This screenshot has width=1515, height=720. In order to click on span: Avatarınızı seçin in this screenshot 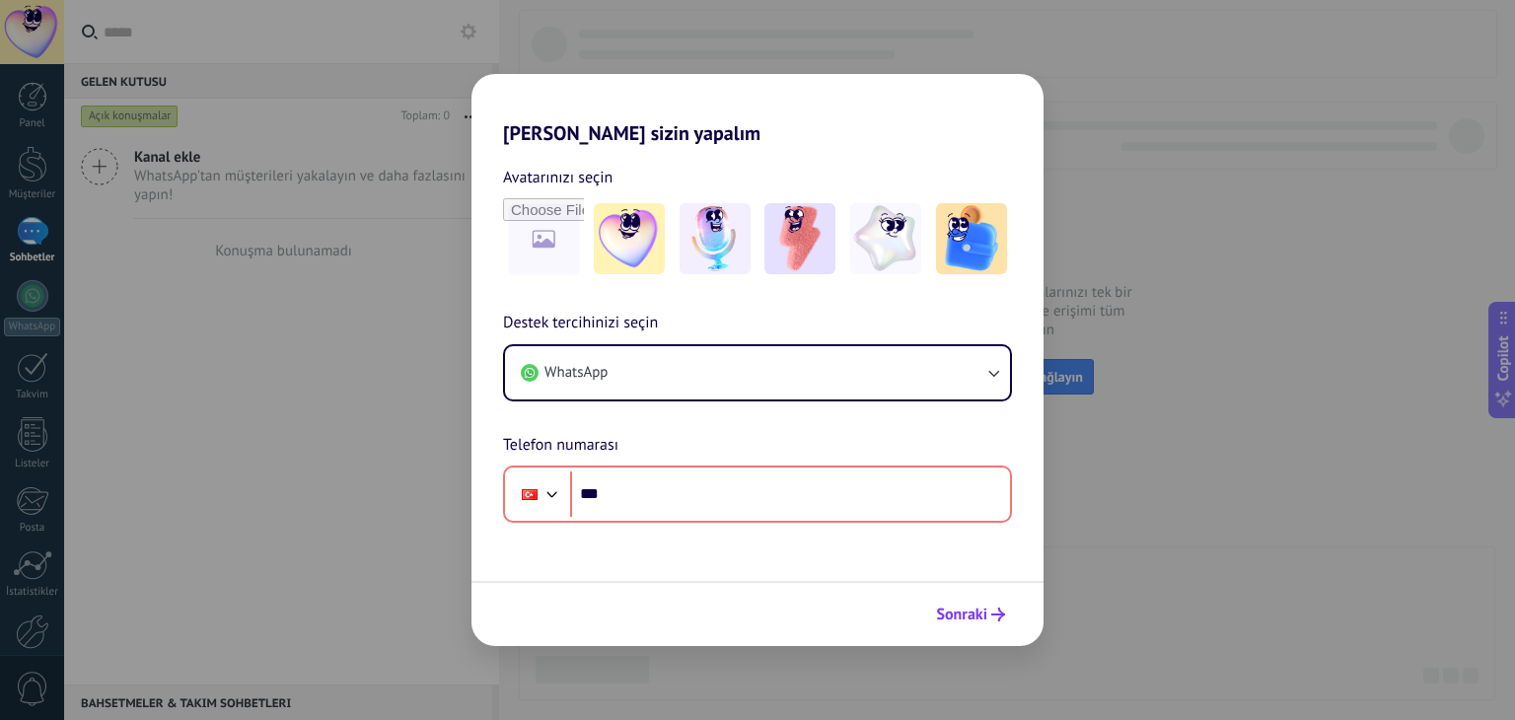, I will do `click(557, 177)`.